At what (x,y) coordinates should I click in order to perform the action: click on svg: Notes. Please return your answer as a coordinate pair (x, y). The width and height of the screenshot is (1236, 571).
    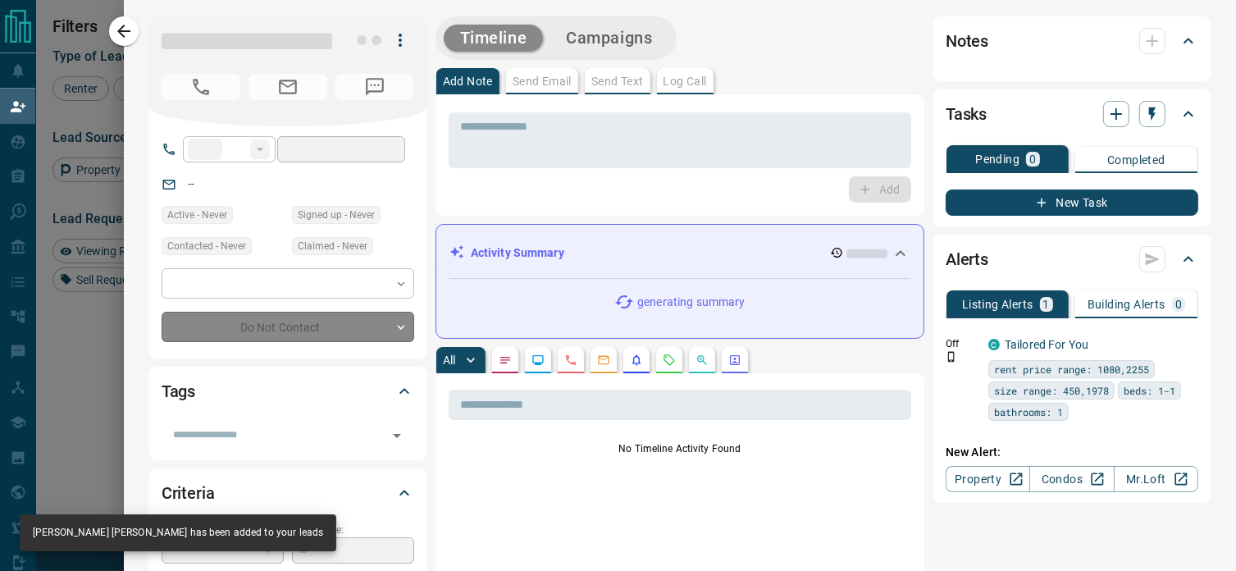
    Looking at the image, I should click on (505, 360).